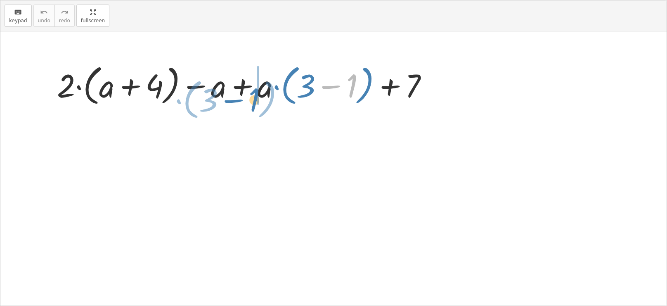 The height and width of the screenshot is (306, 667). What do you see at coordinates (44, 21) in the screenshot?
I see `span: undo` at bounding box center [44, 21].